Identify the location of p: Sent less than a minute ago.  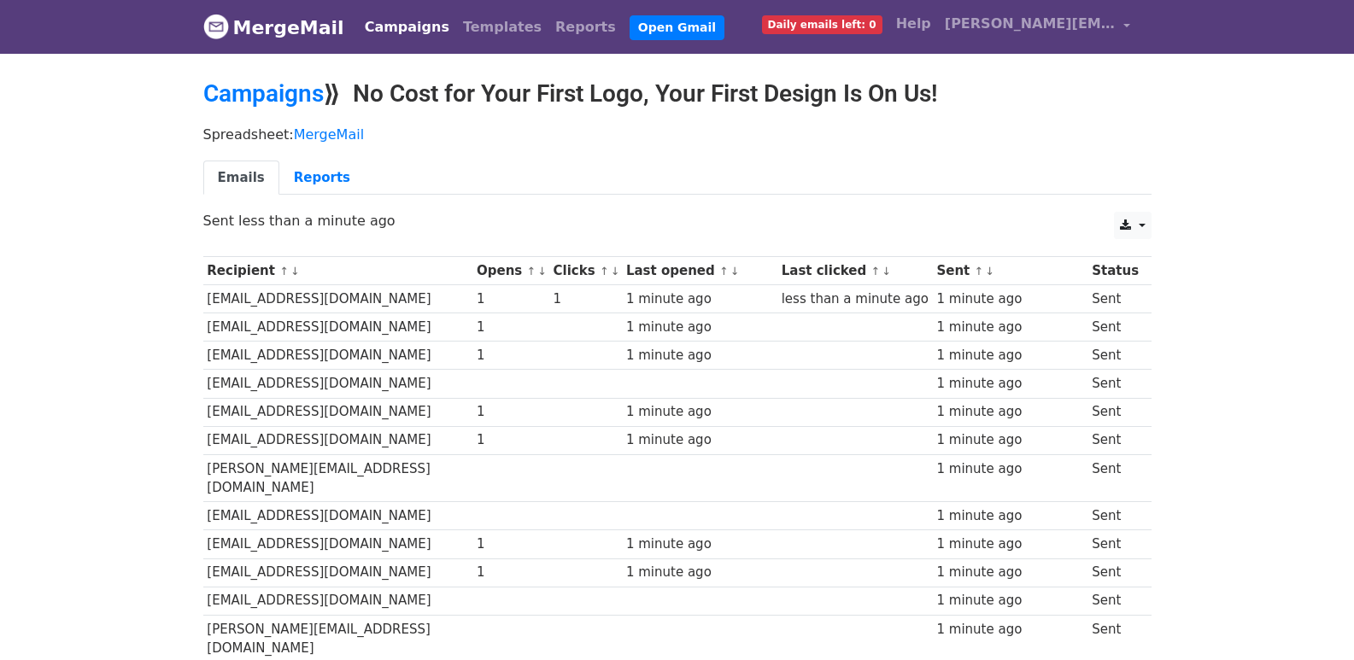
(677, 220).